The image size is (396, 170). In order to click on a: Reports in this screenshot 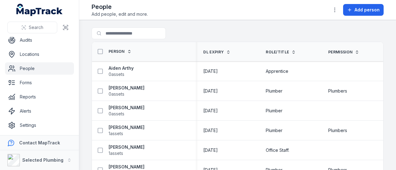, I will do `click(39, 97)`.